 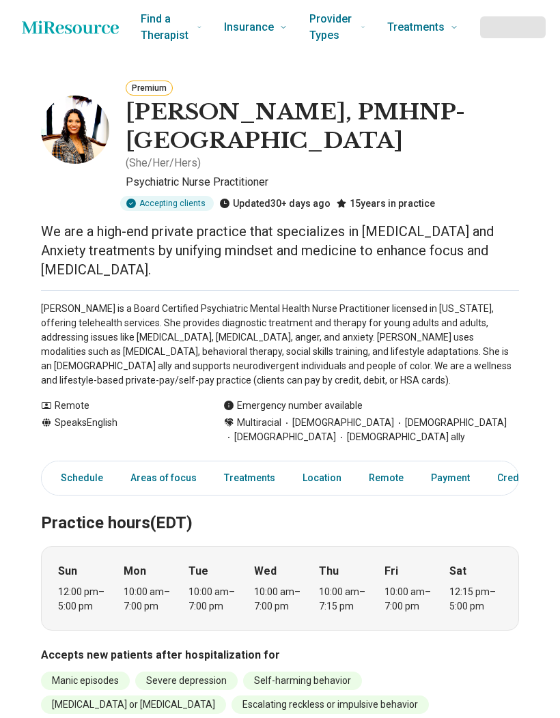 What do you see at coordinates (68, 571) in the screenshot?
I see `strong: Sun` at bounding box center [68, 571].